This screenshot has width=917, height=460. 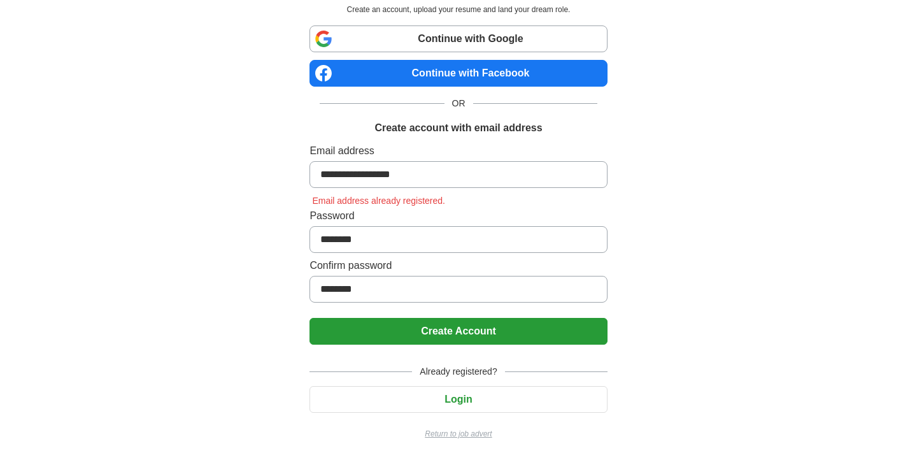 I want to click on a: Continue with Google, so click(x=458, y=39).